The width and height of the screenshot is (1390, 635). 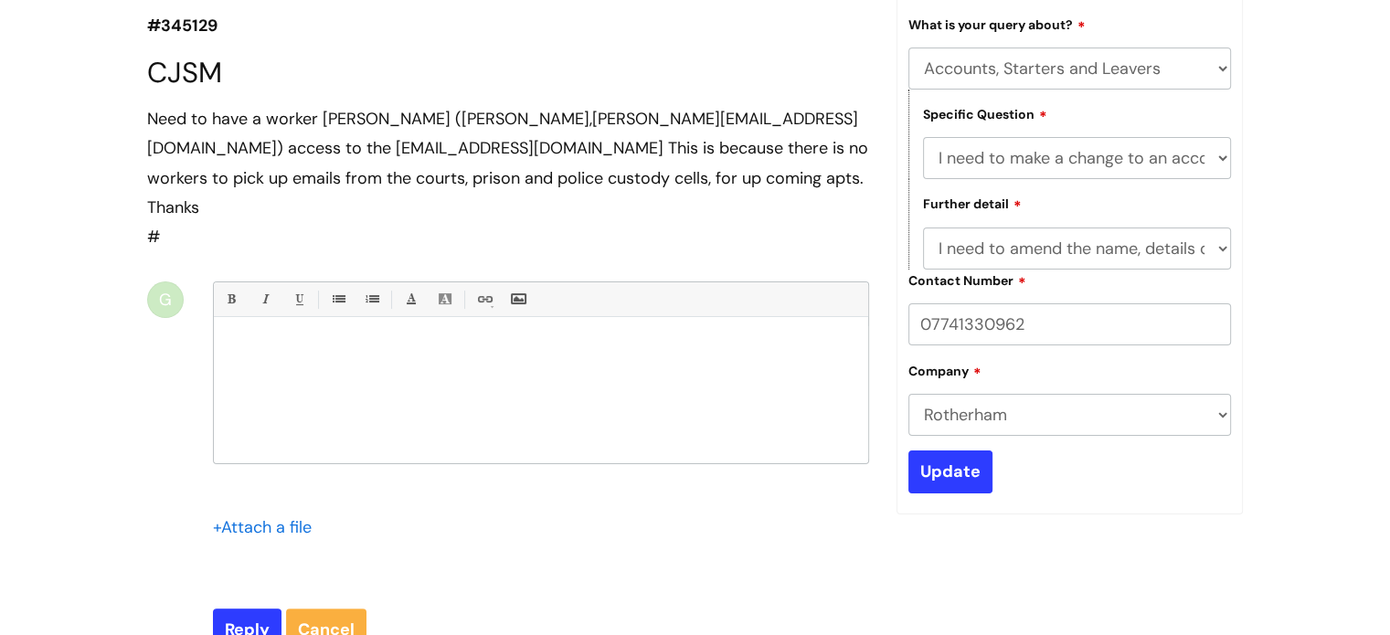 What do you see at coordinates (997, 24) in the screenshot?
I see `label: What is your query about?` at bounding box center [997, 24].